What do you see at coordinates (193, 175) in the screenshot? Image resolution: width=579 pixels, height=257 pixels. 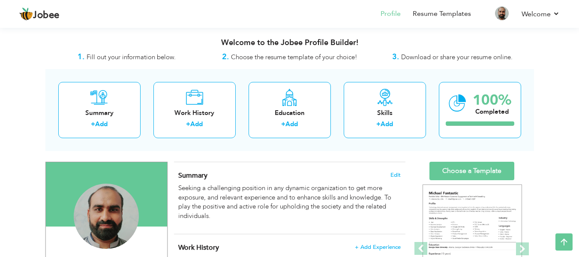 I see `span: Summary` at bounding box center [193, 175].